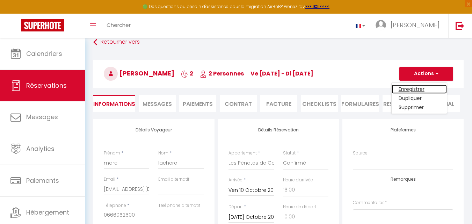  Describe the element at coordinates (298, 180) in the screenshot. I see `label: Heure d'arrivée` at that location.